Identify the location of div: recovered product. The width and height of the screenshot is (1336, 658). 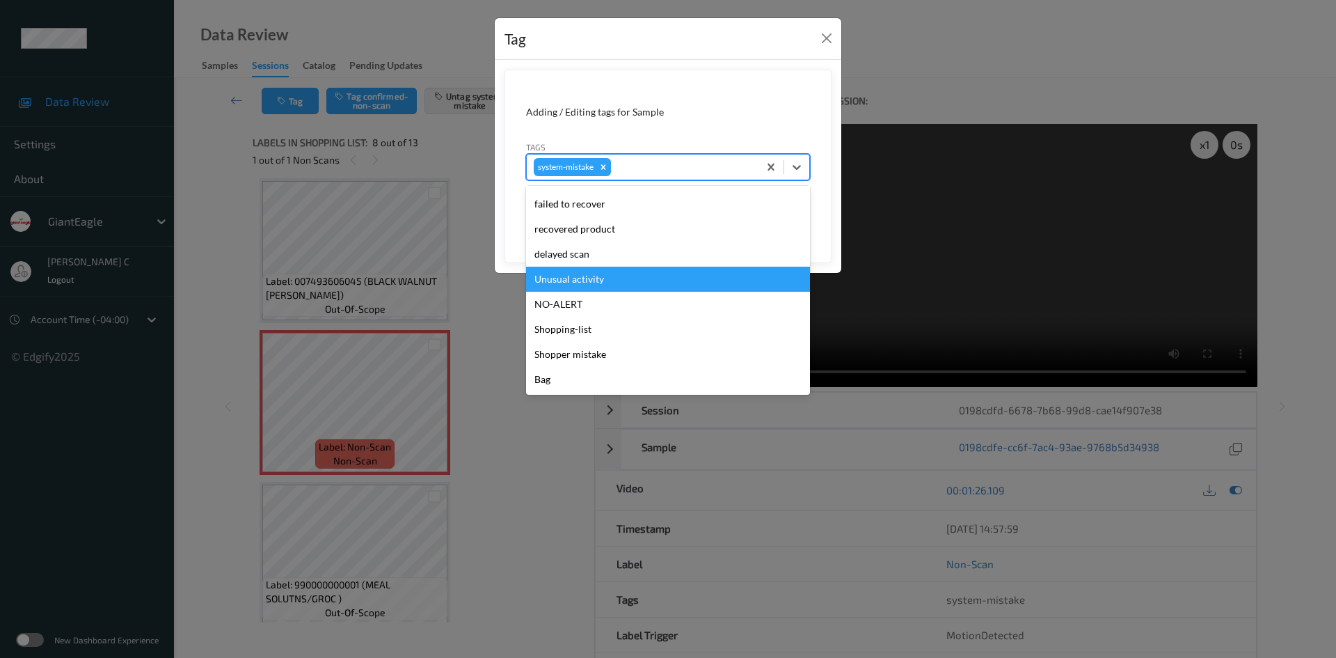
(668, 229).